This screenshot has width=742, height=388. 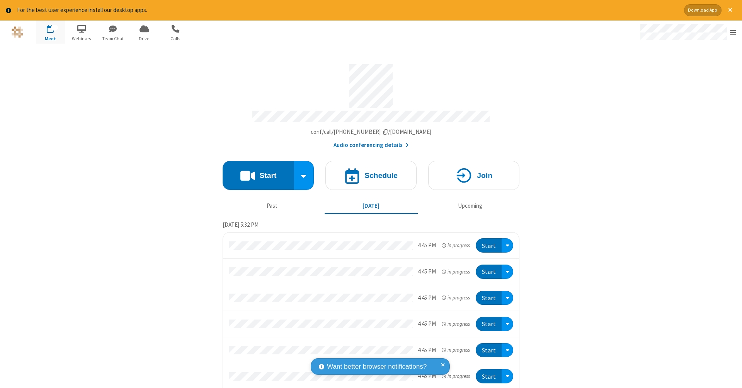 I want to click on h4: Schedule, so click(x=381, y=175).